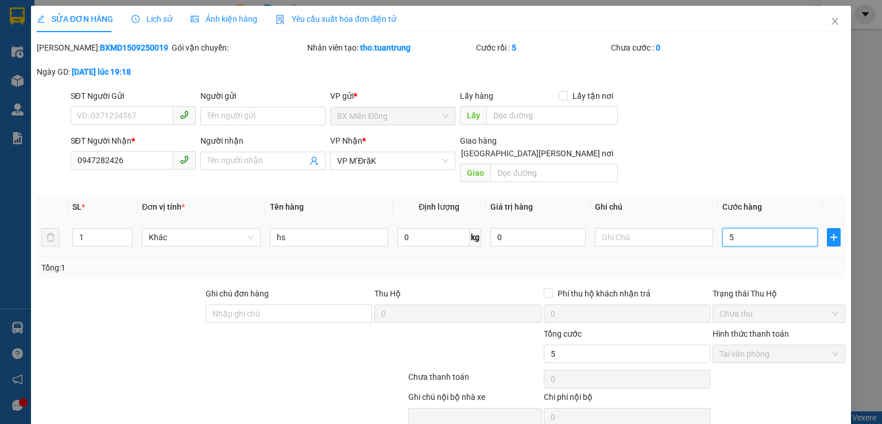 The image size is (882, 424). I want to click on span: Tên hàng, so click(286, 207).